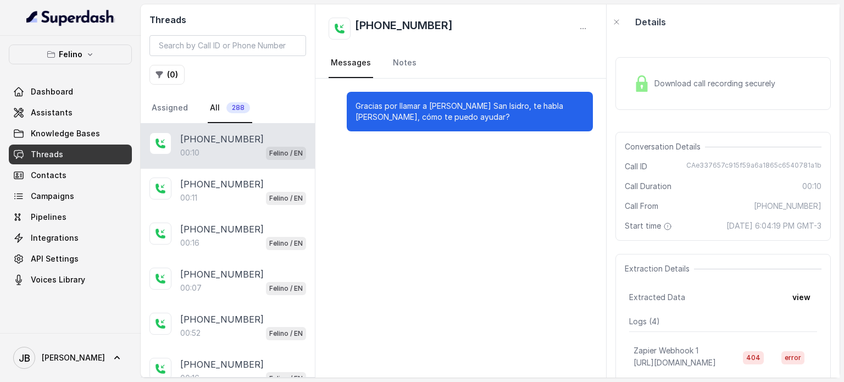  I want to click on a: Pipelines, so click(70, 217).